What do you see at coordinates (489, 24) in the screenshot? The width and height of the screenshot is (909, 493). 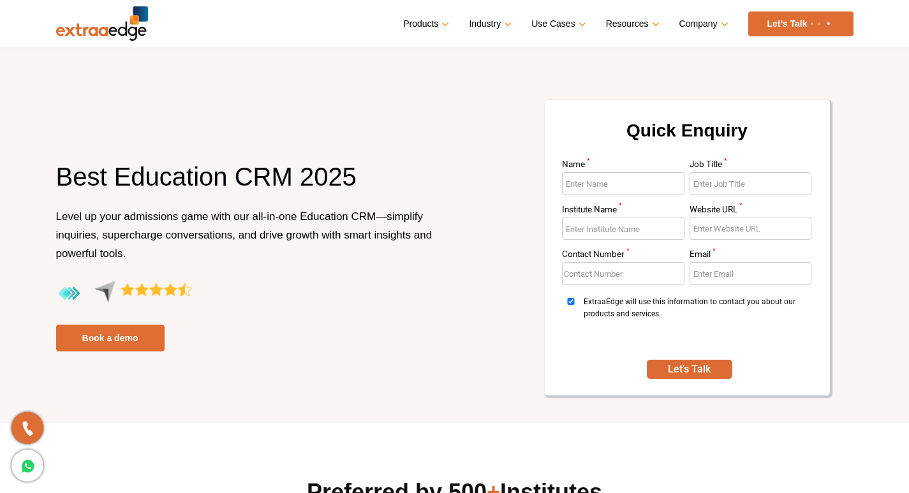 I see `a: Industry` at bounding box center [489, 24].